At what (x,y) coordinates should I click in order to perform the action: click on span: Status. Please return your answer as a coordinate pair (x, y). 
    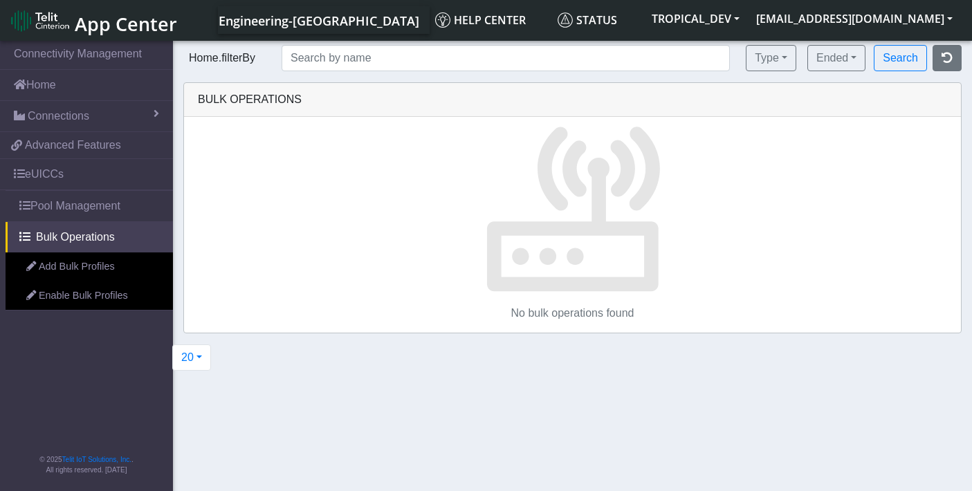
    Looking at the image, I should click on (587, 20).